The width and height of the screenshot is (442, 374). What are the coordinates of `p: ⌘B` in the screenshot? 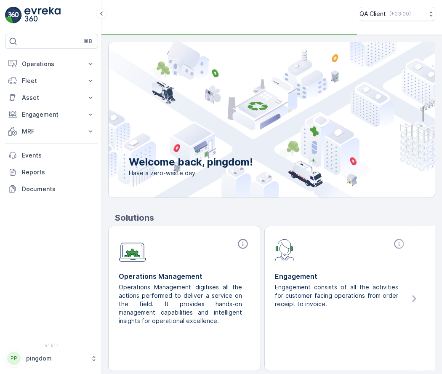 It's located at (88, 41).